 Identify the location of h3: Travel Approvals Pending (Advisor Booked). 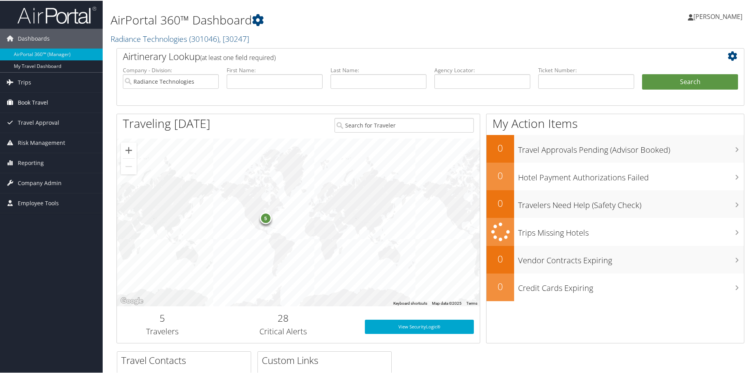
(631, 147).